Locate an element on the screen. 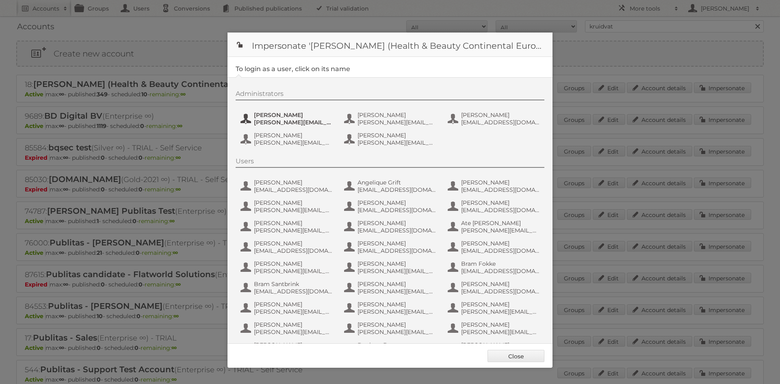 This screenshot has height=384, width=780. span: Danique Bats is located at coordinates (397, 345).